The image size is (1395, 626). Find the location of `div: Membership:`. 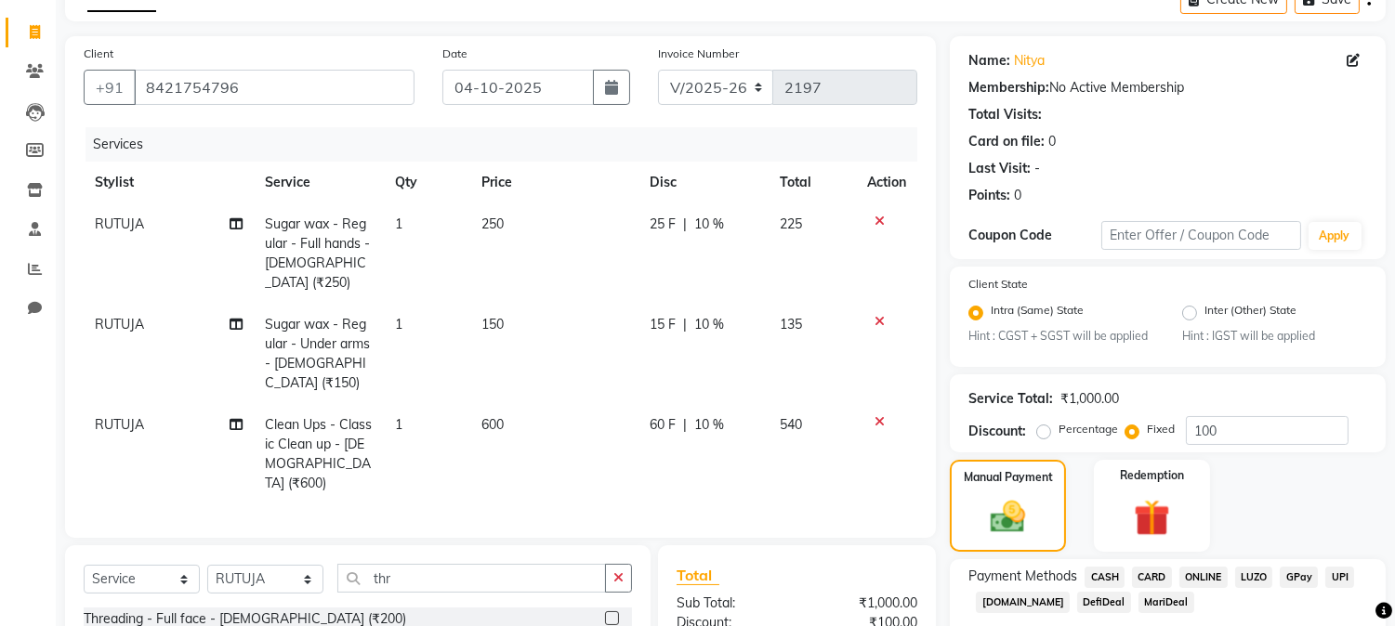

div: Membership: is located at coordinates (1008, 87).